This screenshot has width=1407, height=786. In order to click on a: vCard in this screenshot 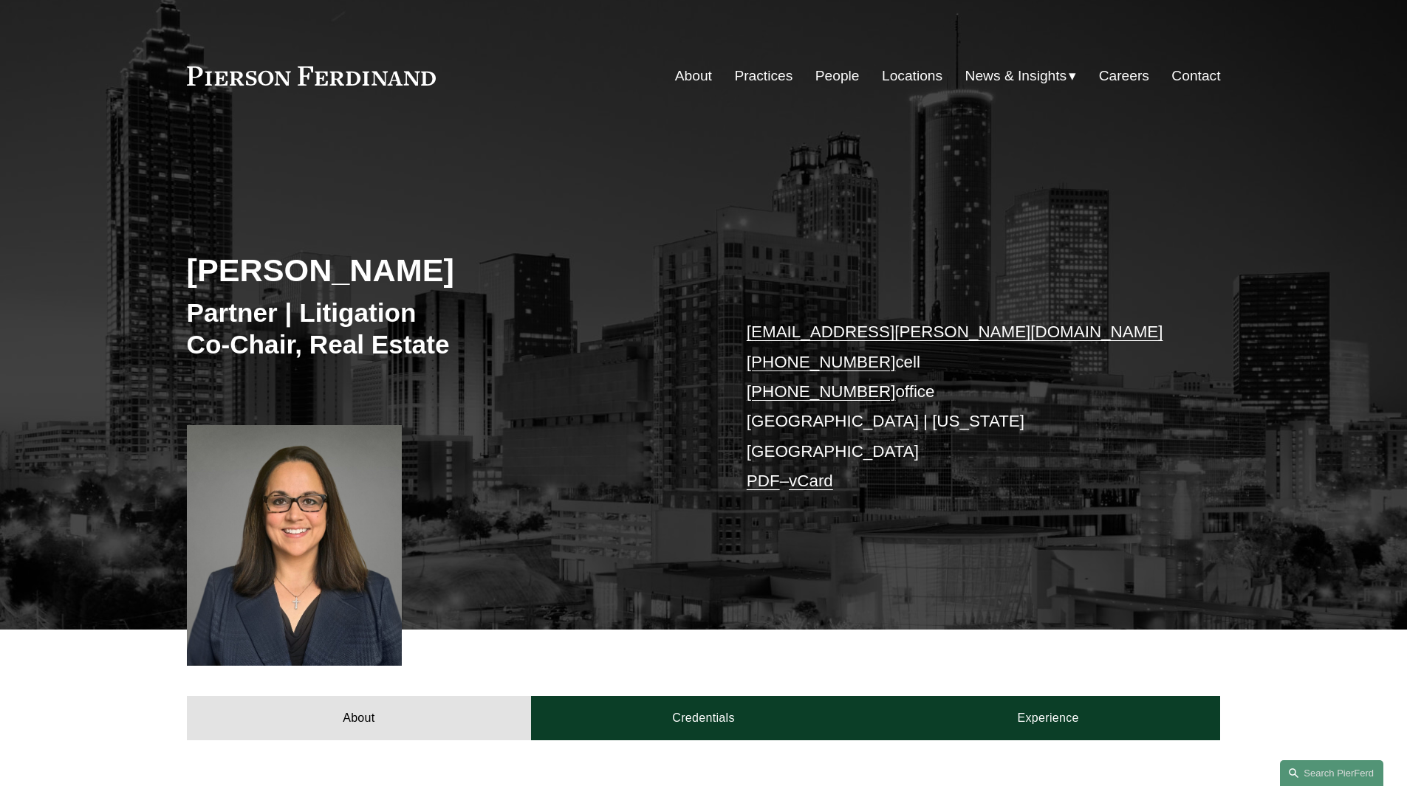, I will do `click(811, 481)`.